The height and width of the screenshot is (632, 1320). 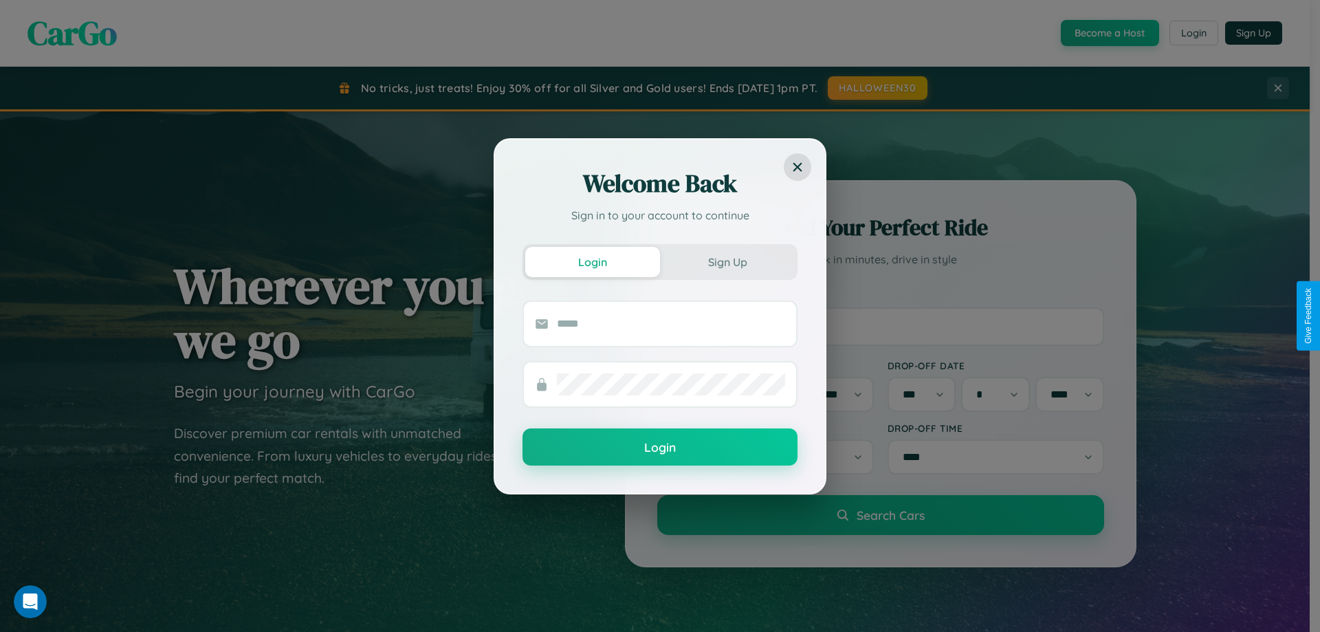 What do you see at coordinates (660, 215) in the screenshot?
I see `p: Sign in to your account to continue` at bounding box center [660, 215].